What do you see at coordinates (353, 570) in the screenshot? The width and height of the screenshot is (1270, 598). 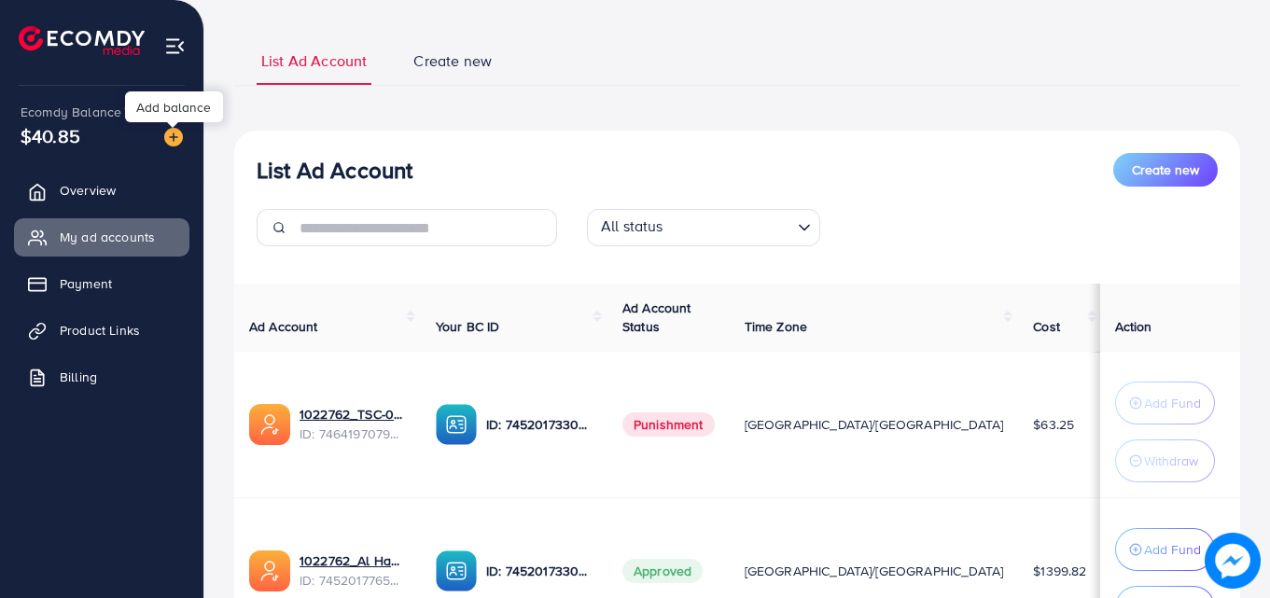 I see `div: <span class='underline'>1022762_Al Hamd Traders_1735058097282</span></br>7452017765898354704` at bounding box center [353, 570].